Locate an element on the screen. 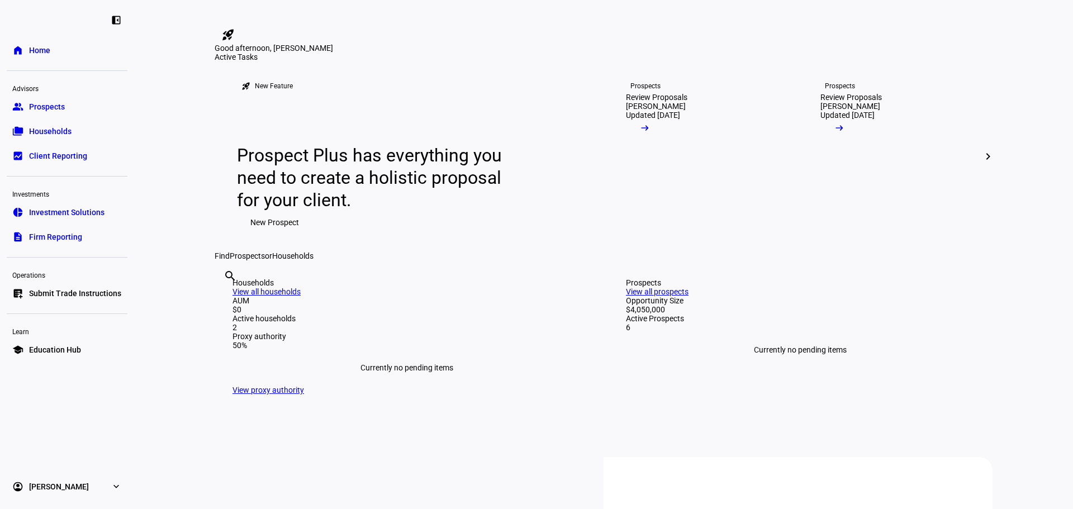  a: View all households is located at coordinates (267, 292).